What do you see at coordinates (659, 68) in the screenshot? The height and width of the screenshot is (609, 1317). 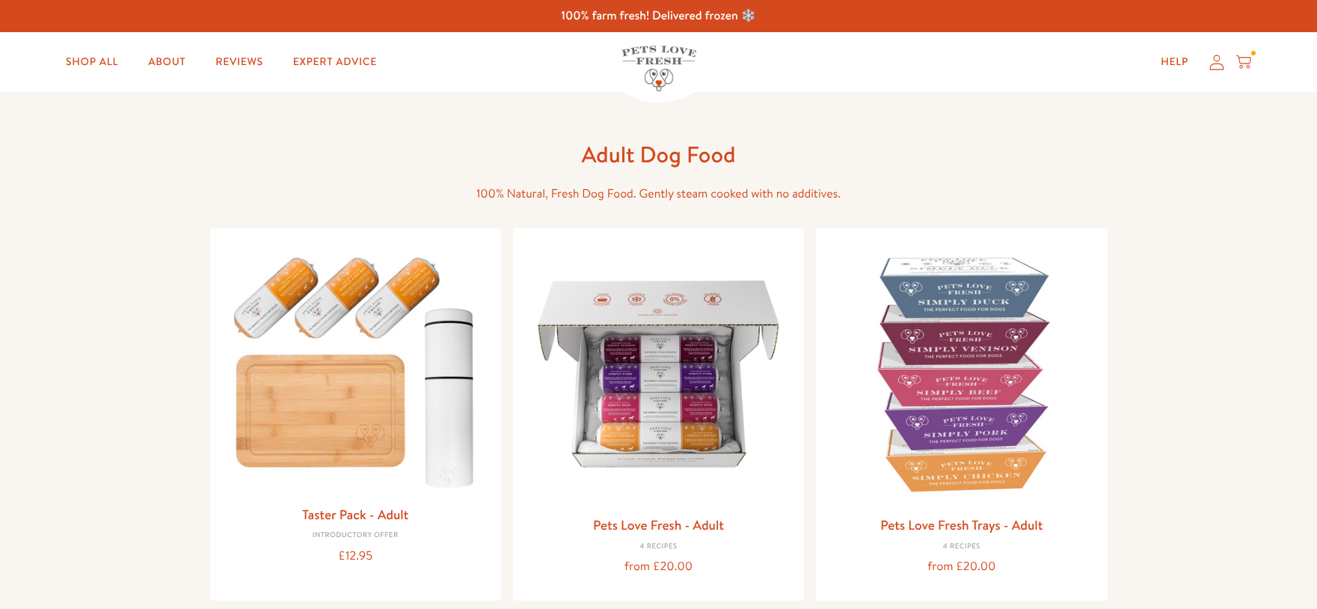 I see `img: Pets Love Fresh` at bounding box center [659, 68].